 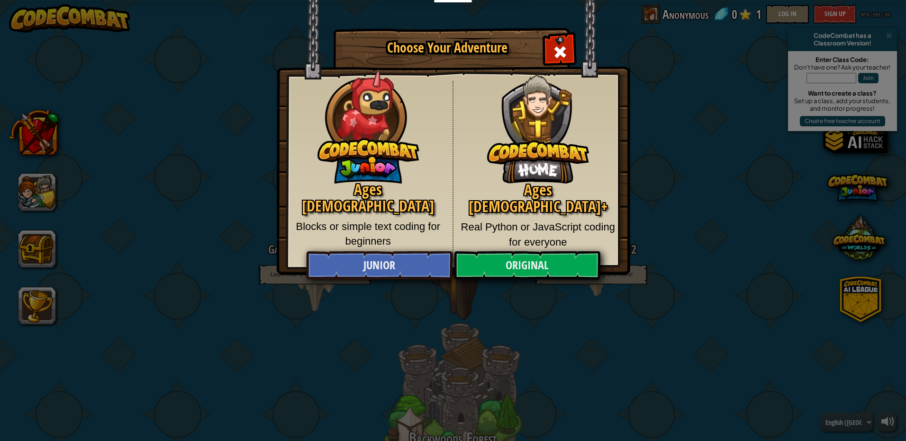 What do you see at coordinates (538, 234) in the screenshot?
I see `p: Real Python or JavaScript coding for everyone` at bounding box center [538, 234].